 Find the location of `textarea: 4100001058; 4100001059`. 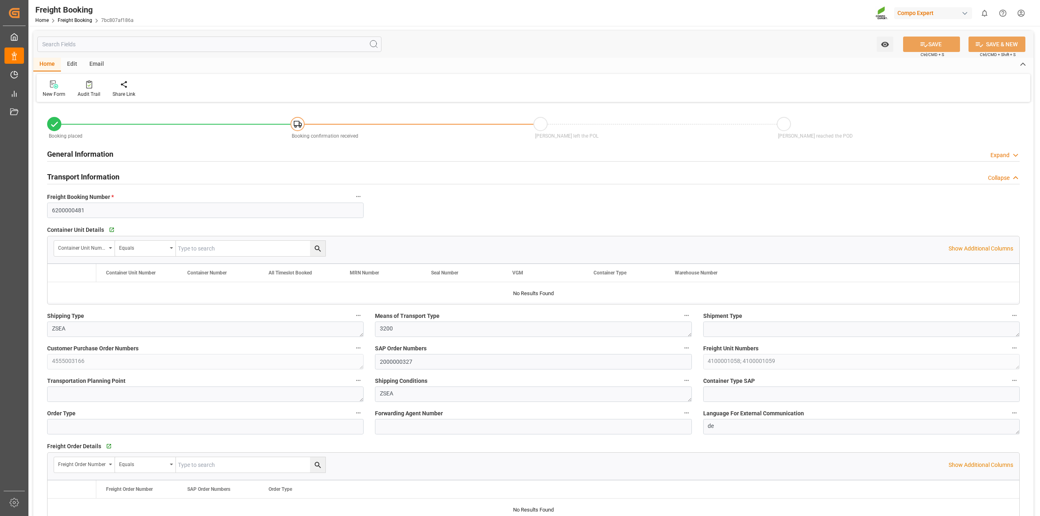

textarea: 4100001058; 4100001059 is located at coordinates (861, 362).